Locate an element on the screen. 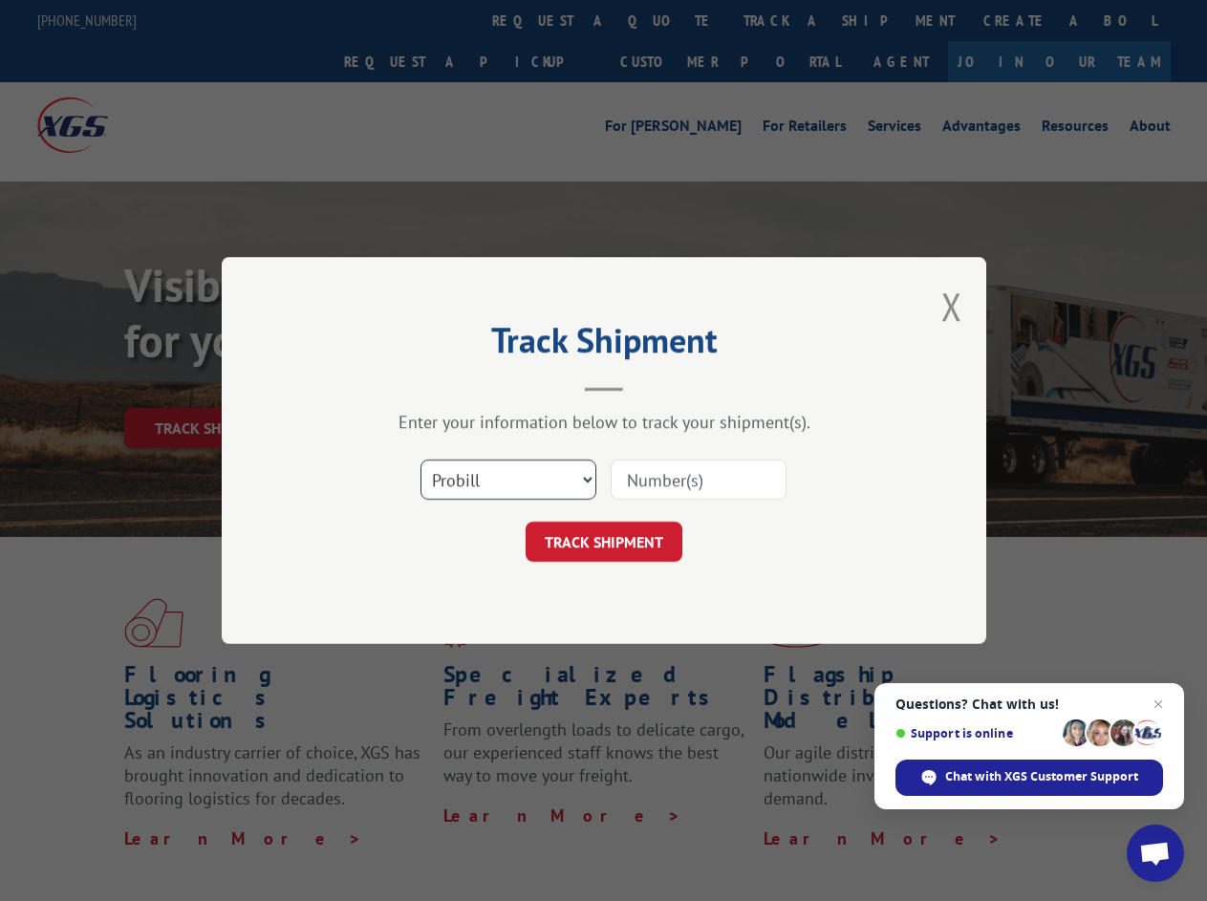 The image size is (1207, 901). input: Number(s) is located at coordinates (699, 480).